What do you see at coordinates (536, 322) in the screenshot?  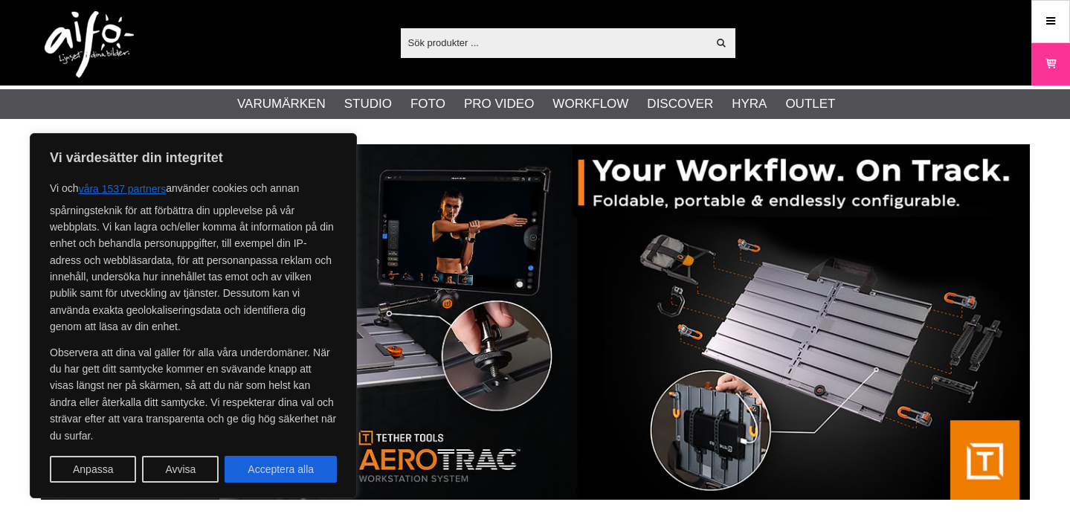 I see `a: Annons:007 banner-header-aerotrac-1390x500.jpg` at bounding box center [536, 322].